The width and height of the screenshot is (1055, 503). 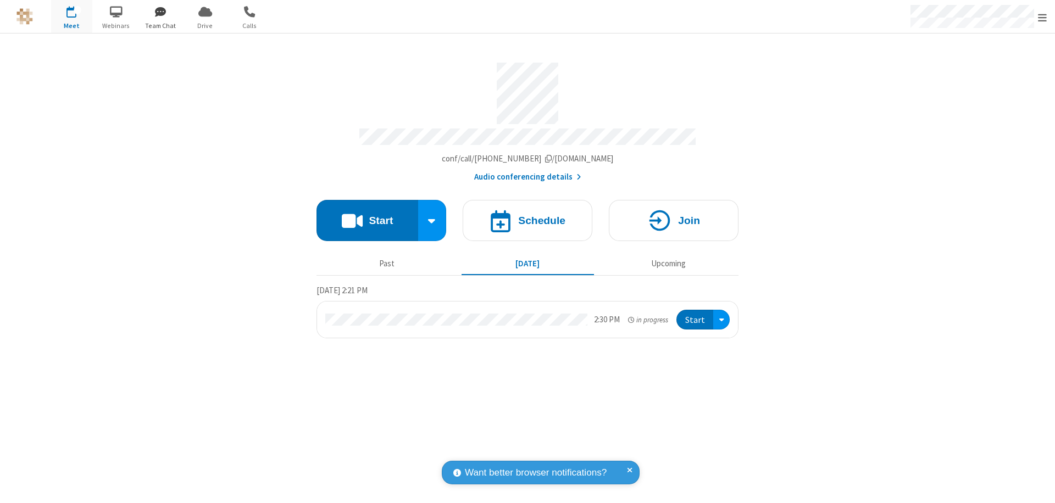 I want to click on button: Join, so click(x=674, y=220).